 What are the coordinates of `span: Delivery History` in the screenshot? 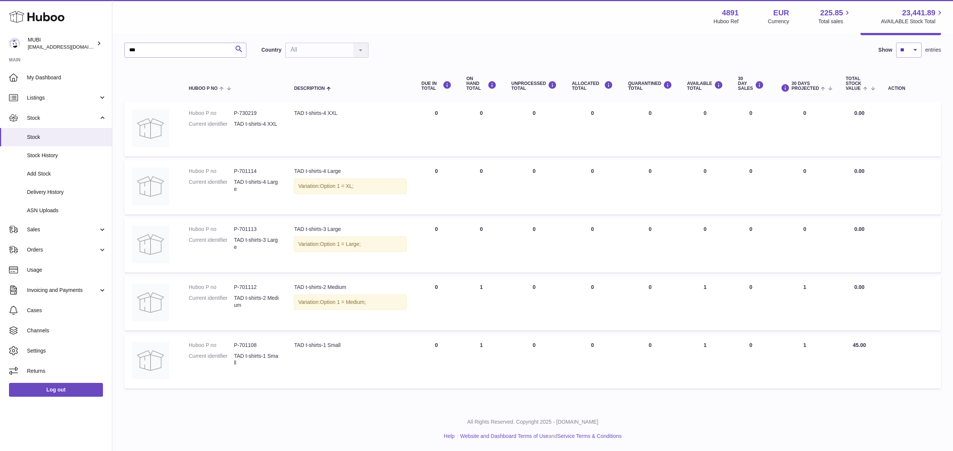 It's located at (67, 192).